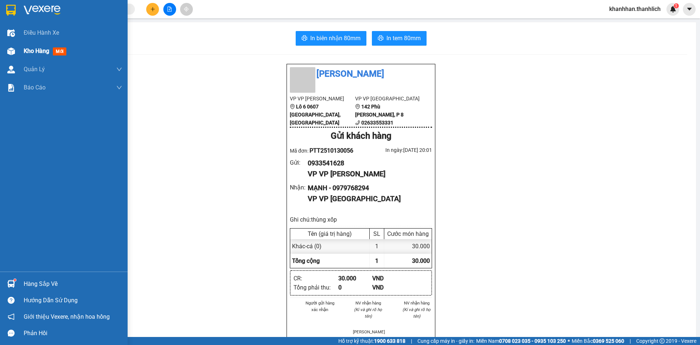 This screenshot has height=345, width=700. What do you see at coordinates (367, 163) in the screenshot?
I see `div: 0933541628` at bounding box center [367, 163].